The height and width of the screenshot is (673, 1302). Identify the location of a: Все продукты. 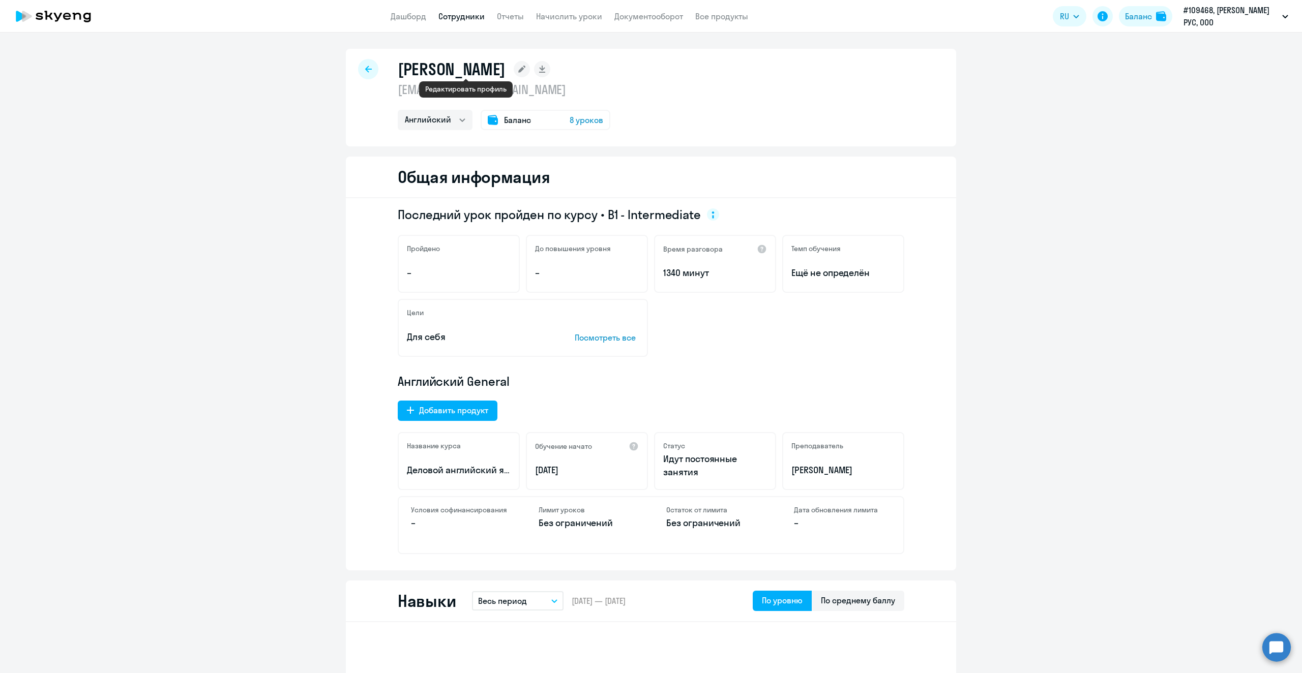
(722, 16).